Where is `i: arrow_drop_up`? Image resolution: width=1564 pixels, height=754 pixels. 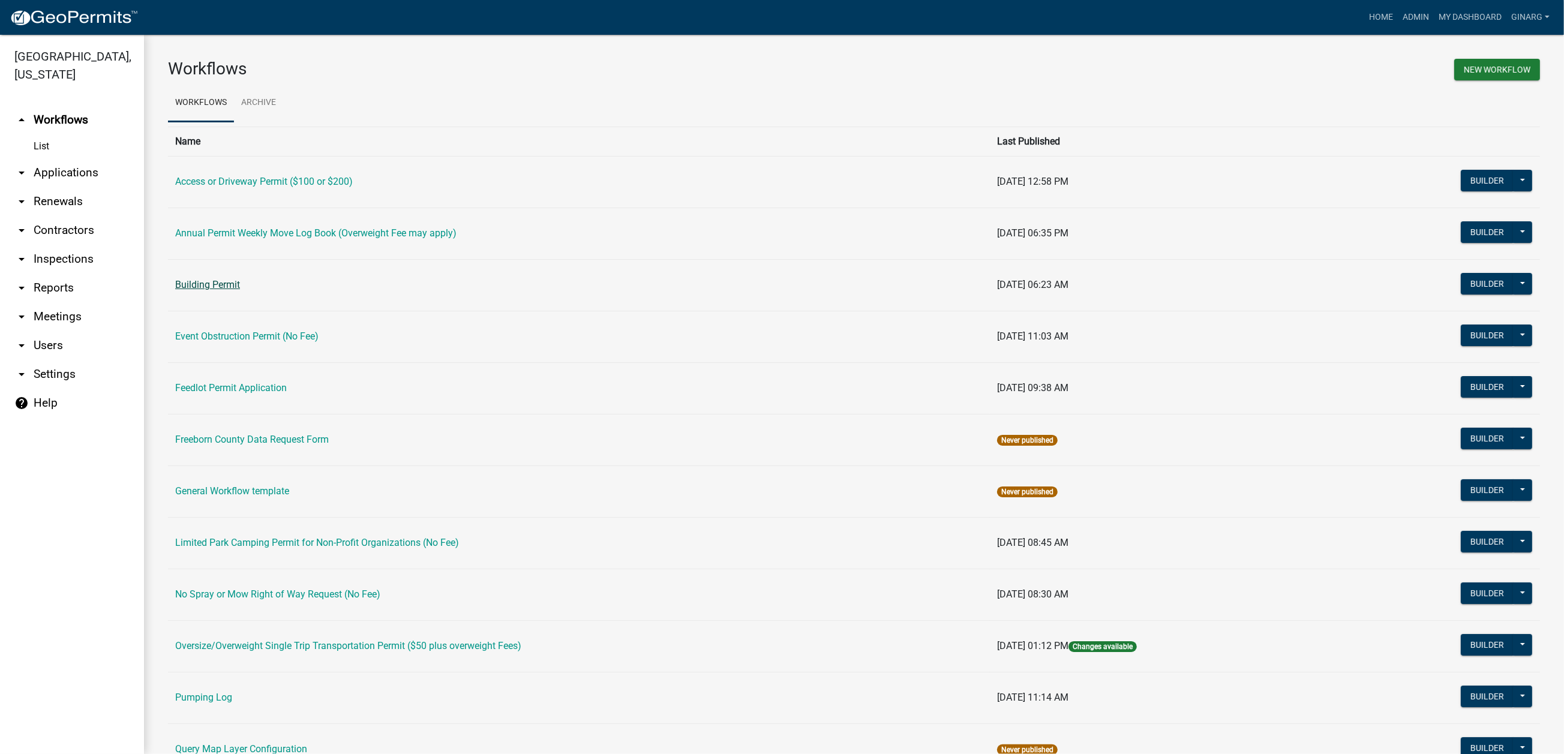 i: arrow_drop_up is located at coordinates (22, 120).